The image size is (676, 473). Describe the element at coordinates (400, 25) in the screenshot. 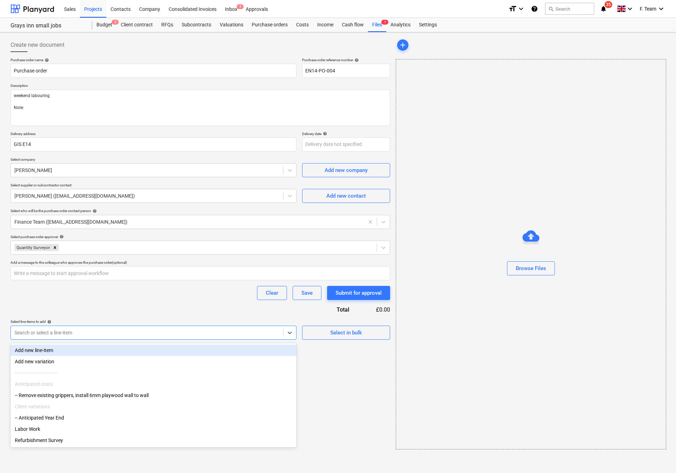

I see `div: Analytics` at that location.